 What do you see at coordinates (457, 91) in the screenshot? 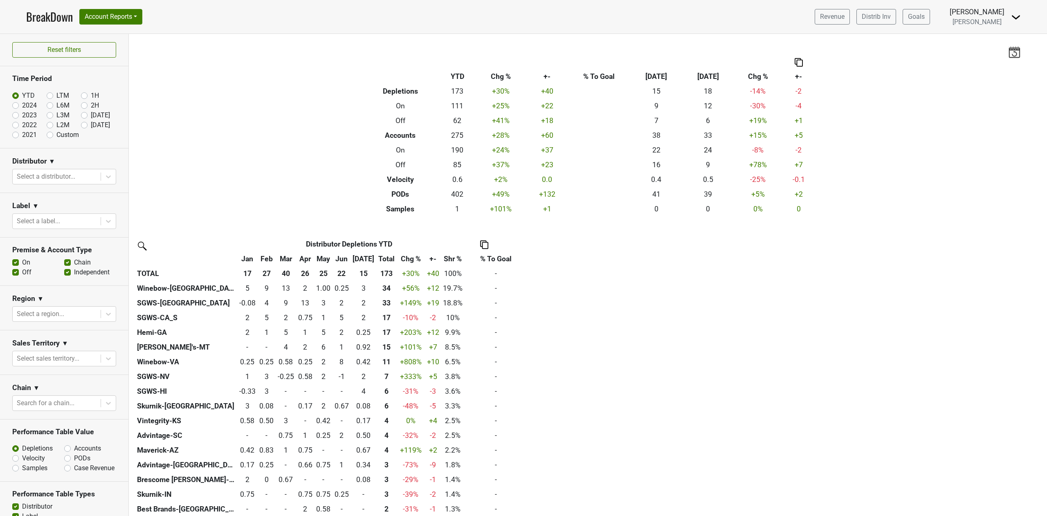
I see `td: 173` at bounding box center [457, 91].